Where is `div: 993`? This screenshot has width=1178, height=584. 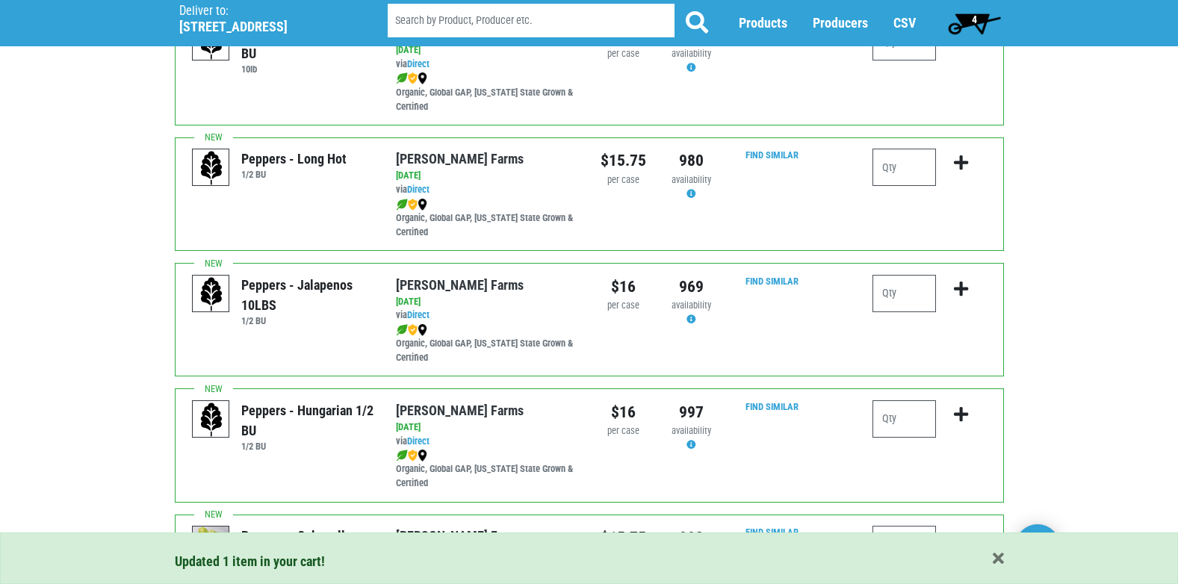 div: 993 is located at coordinates (691, 538).